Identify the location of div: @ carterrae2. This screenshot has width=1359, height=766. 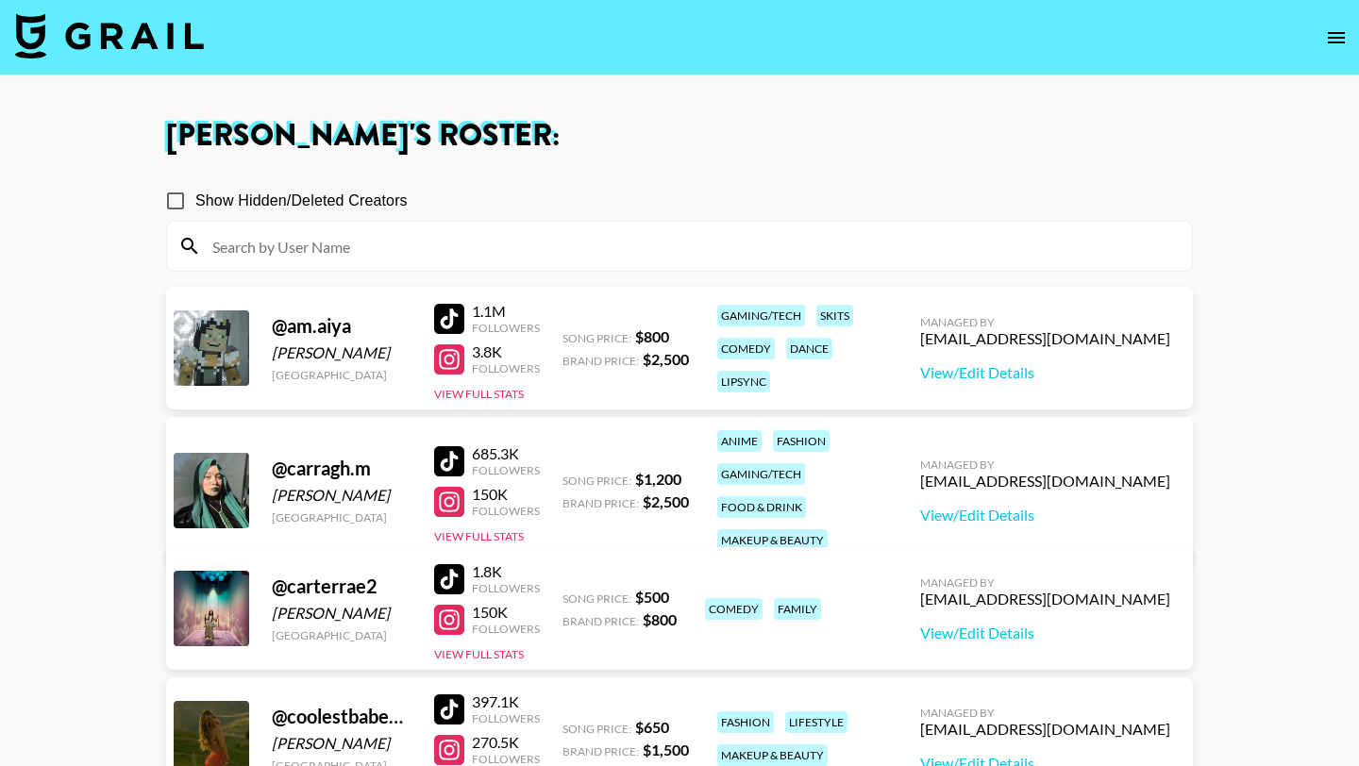
(342, 586).